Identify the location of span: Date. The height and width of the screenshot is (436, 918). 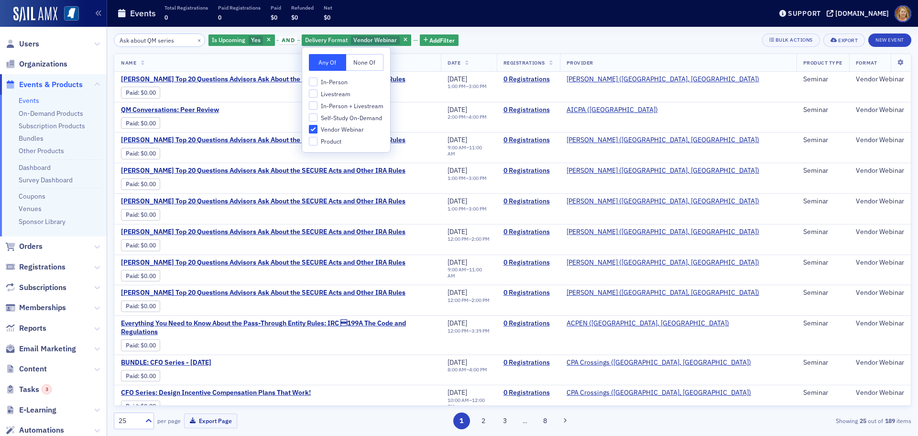
(454, 63).